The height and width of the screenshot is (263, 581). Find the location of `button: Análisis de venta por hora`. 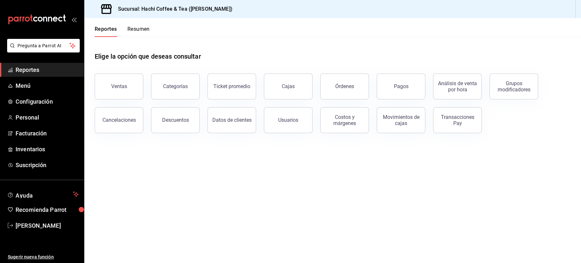

button: Análisis de venta por hora is located at coordinates (458, 87).